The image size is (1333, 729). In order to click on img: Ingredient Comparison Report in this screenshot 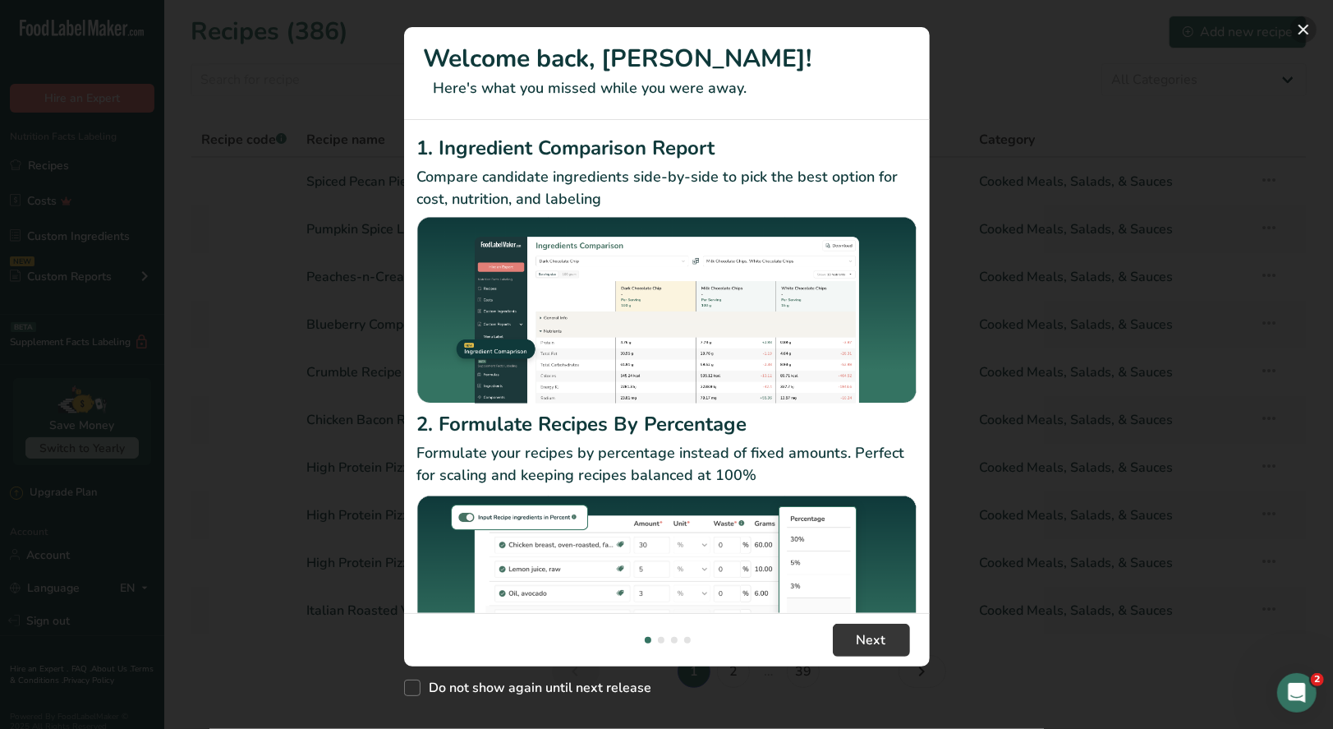, I will do `click(667, 310)`.